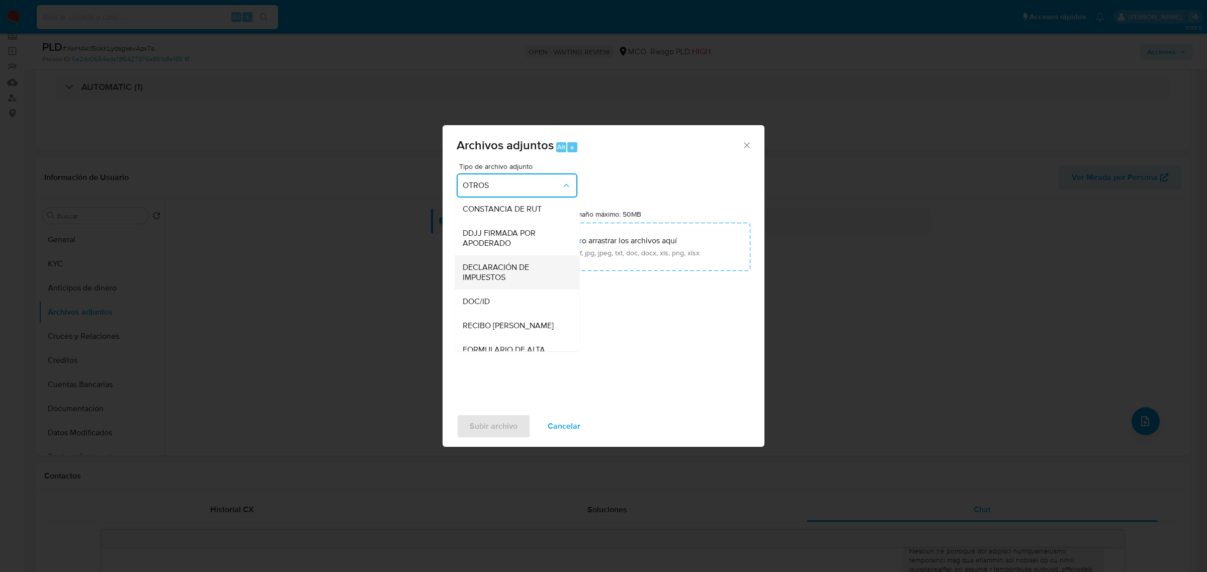 The image size is (1207, 572). I want to click on button: Cerrar, so click(746, 145).